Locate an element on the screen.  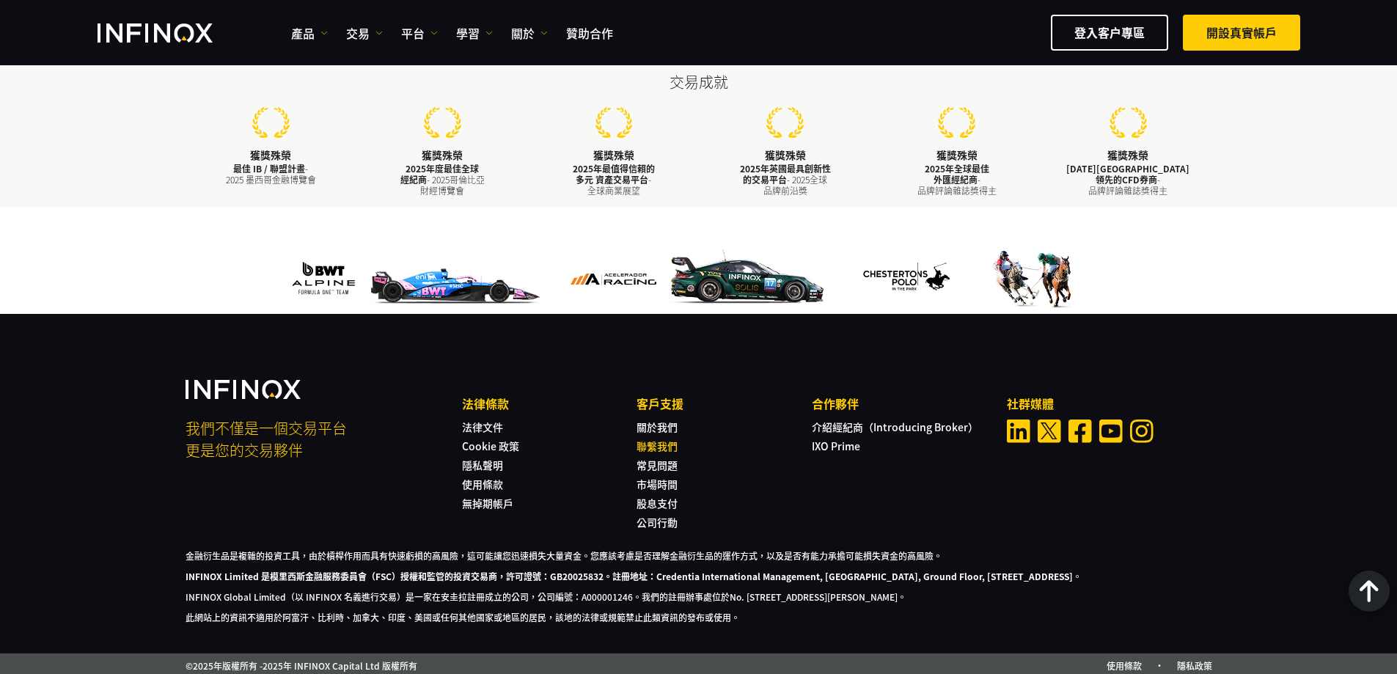
a: 登入客户專區 is located at coordinates (1110, 32).